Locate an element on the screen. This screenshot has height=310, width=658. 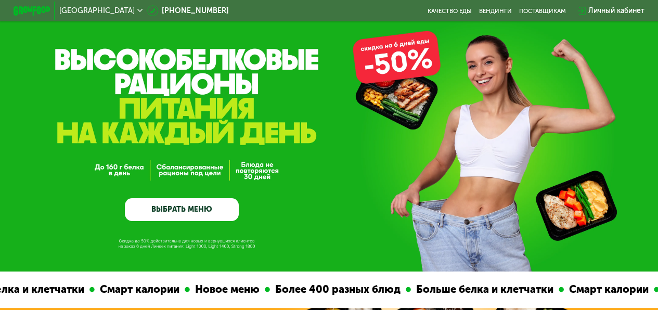
div: Более 400 разных блюд is located at coordinates (337, 289).